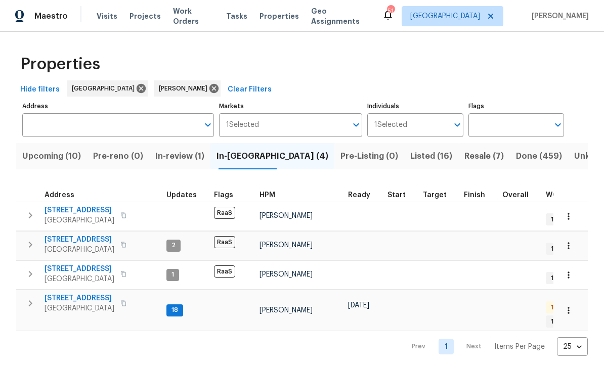 Image resolution: width=604 pixels, height=366 pixels. Describe the element at coordinates (174, 245) in the screenshot. I see `span: 2` at that location.